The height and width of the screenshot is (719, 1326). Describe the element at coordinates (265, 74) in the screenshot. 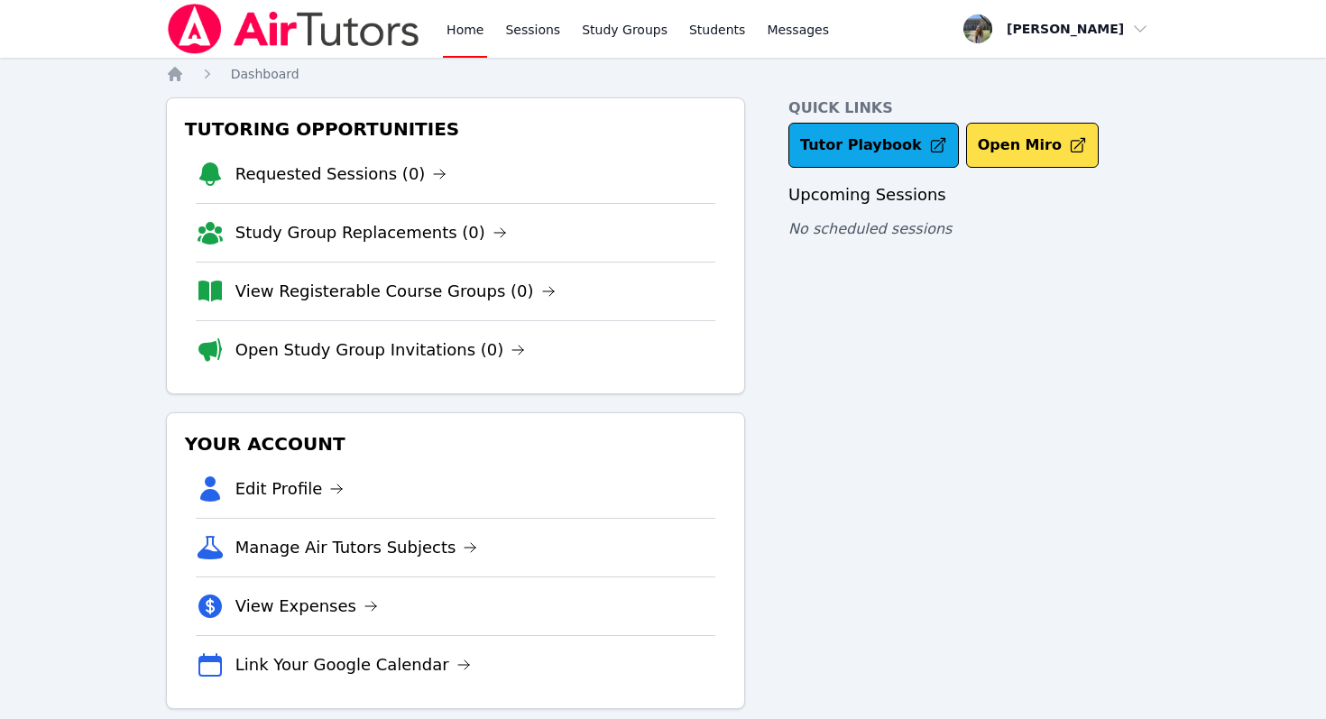

I see `a: Dashboard` at that location.